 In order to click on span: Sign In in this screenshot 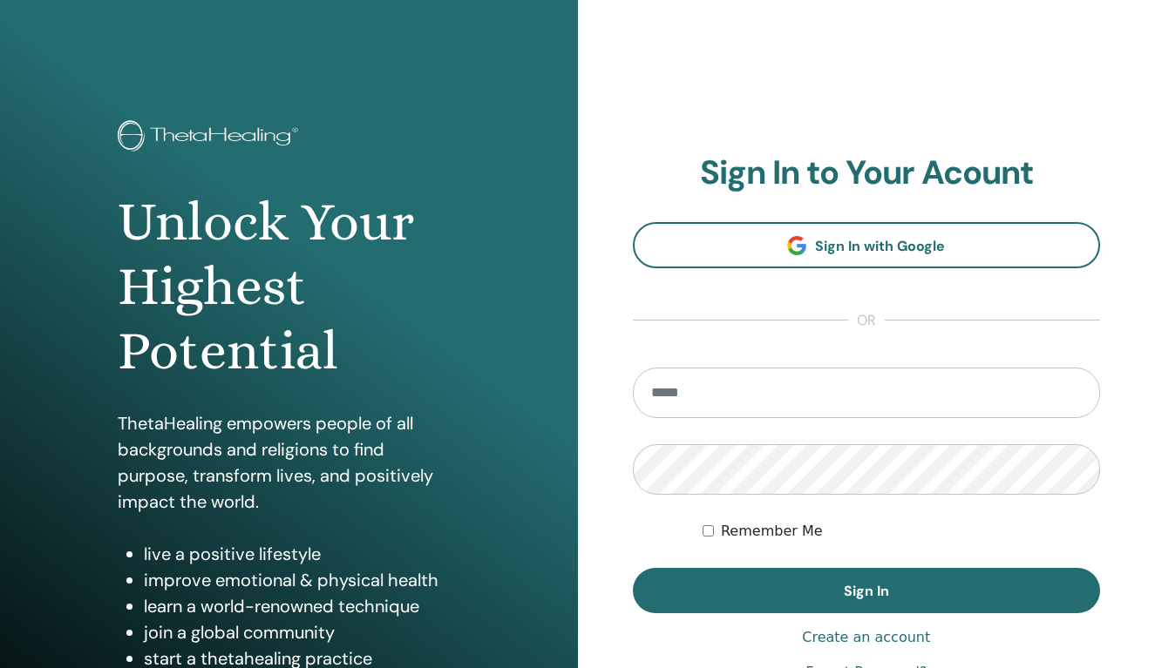, I will do `click(866, 591)`.